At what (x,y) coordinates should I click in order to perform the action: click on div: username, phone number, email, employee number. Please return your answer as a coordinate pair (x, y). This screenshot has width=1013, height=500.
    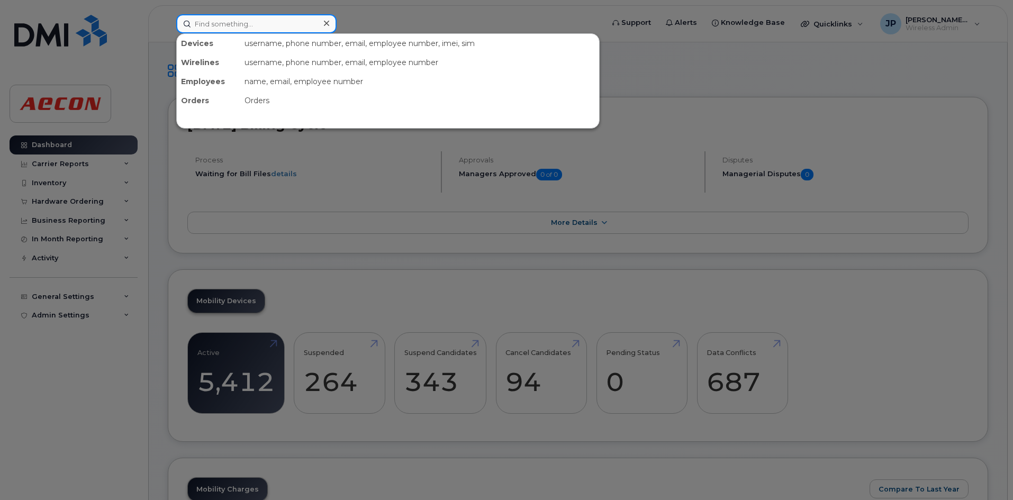
    Looking at the image, I should click on (420, 62).